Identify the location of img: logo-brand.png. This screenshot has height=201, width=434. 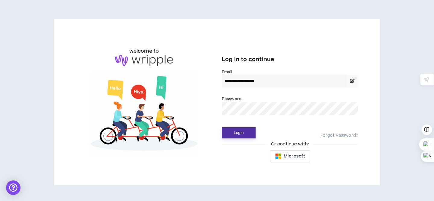
(144, 60).